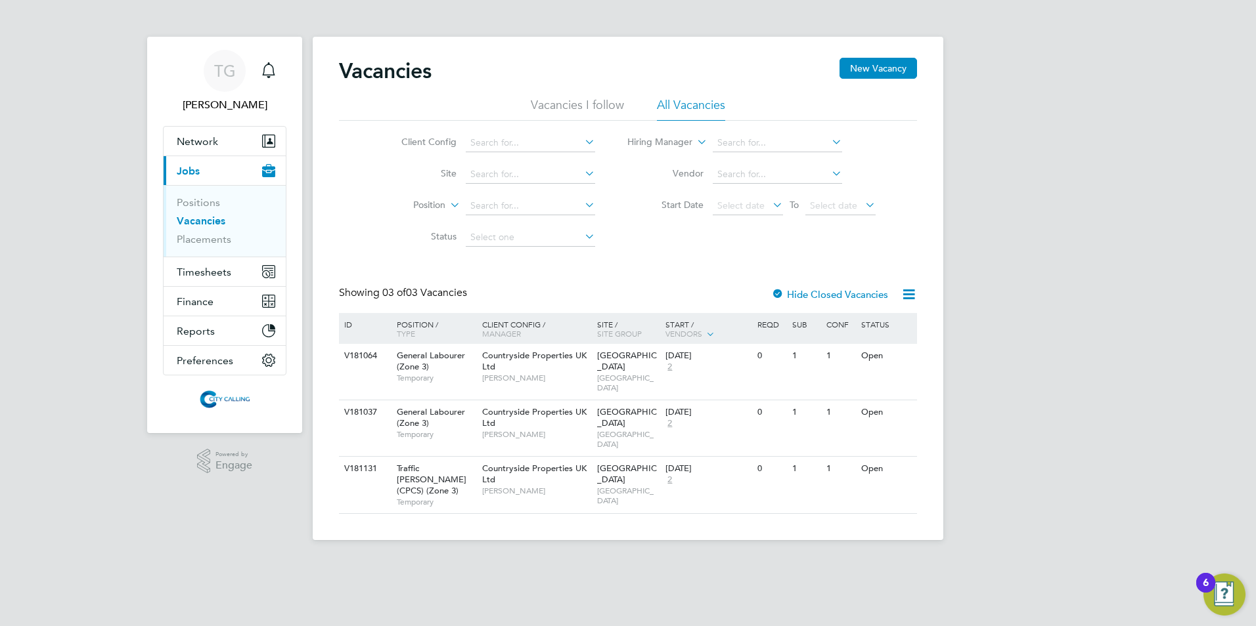  I want to click on label: Client Config, so click(418, 142).